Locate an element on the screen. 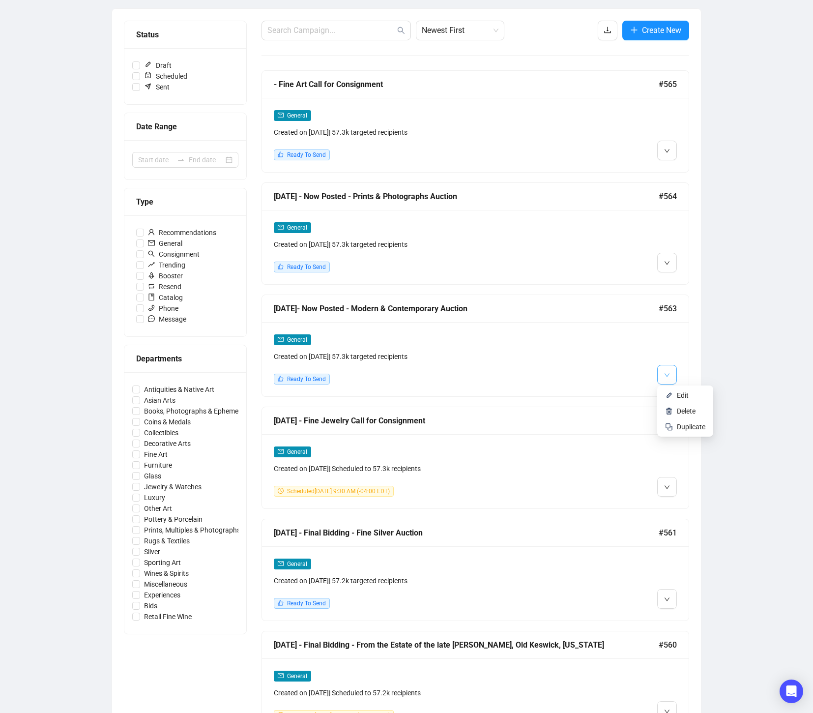 Image resolution: width=813 pixels, height=713 pixels. span: Sporting Art is located at coordinates (162, 563).